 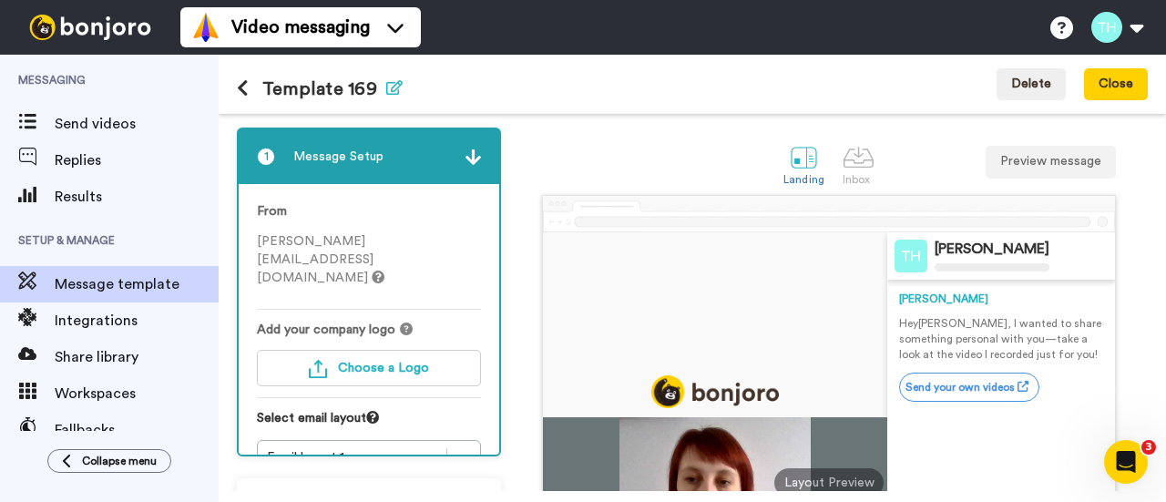 What do you see at coordinates (137, 160) in the screenshot?
I see `span: Replies` at bounding box center [137, 160].